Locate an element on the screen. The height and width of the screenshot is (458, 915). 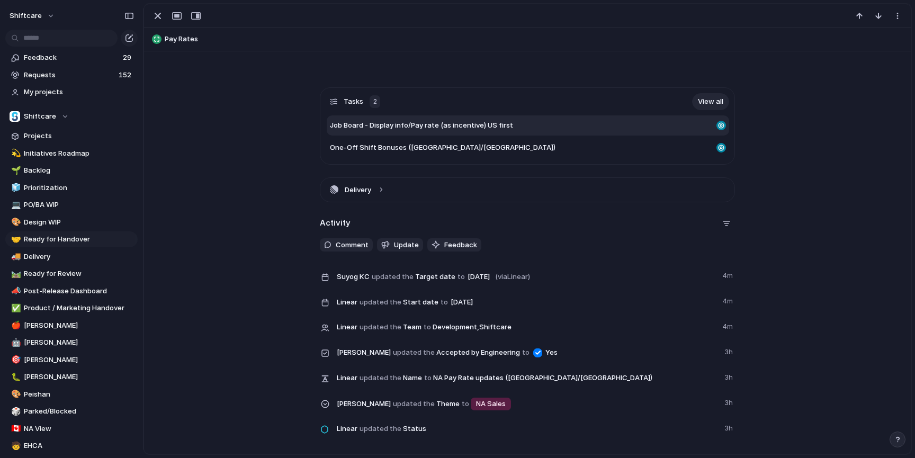
button: Delivery is located at coordinates (527, 189).